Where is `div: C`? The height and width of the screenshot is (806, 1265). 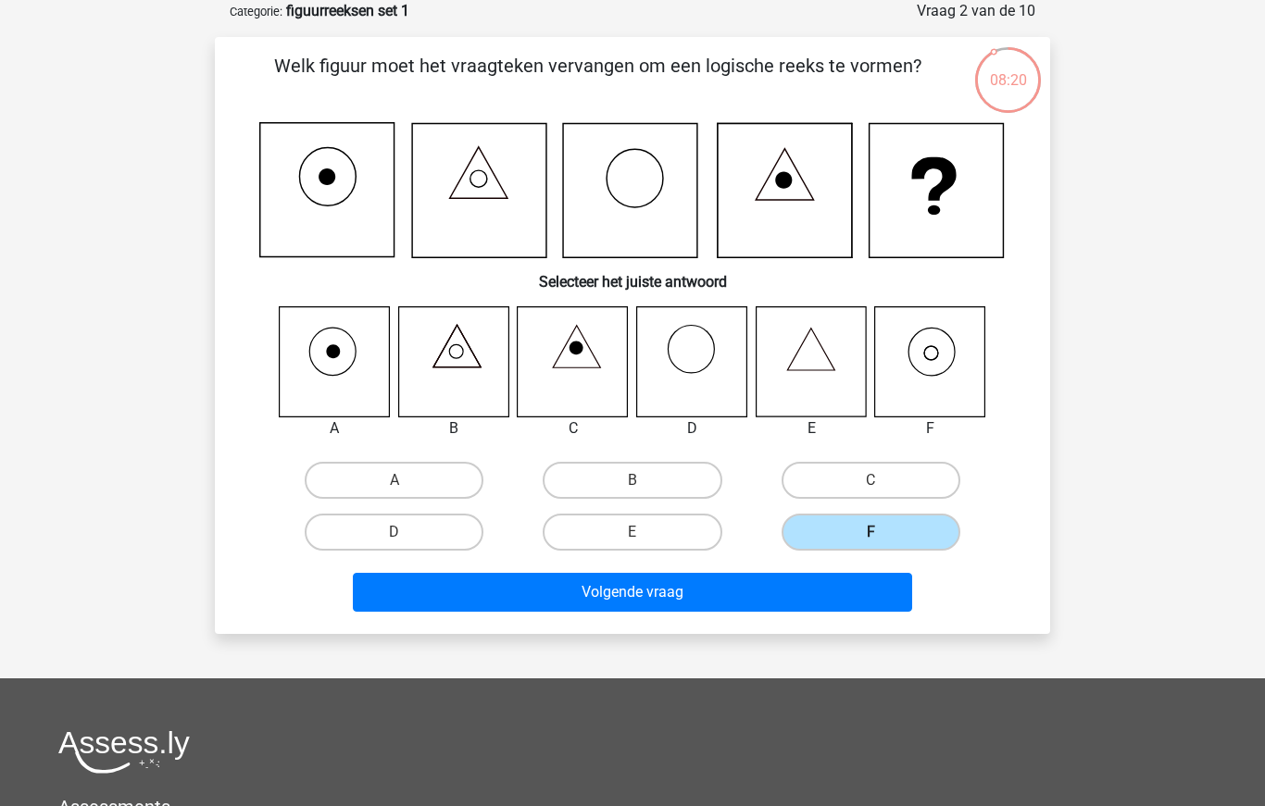
div: C is located at coordinates (572, 429).